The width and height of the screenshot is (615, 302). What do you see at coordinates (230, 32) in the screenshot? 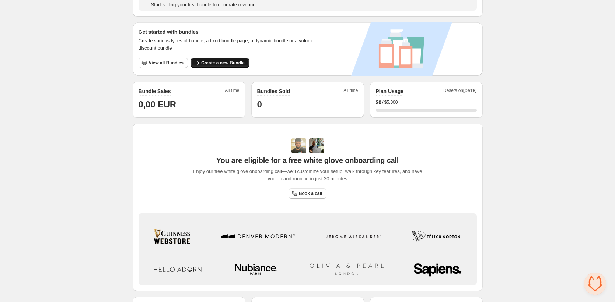
I see `h3: Get started with bundles` at bounding box center [230, 32].